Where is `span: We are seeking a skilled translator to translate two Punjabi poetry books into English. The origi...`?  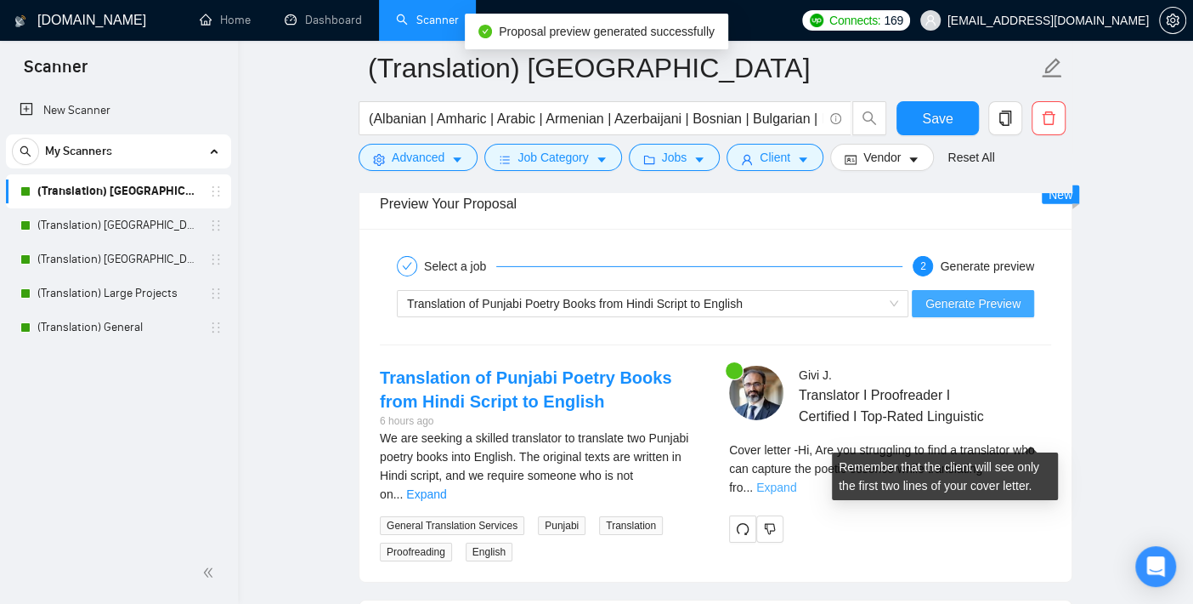
span: We are seeking a skilled translator to translate two Punjabi poetry books into English. The origi... is located at coordinates (534, 466).